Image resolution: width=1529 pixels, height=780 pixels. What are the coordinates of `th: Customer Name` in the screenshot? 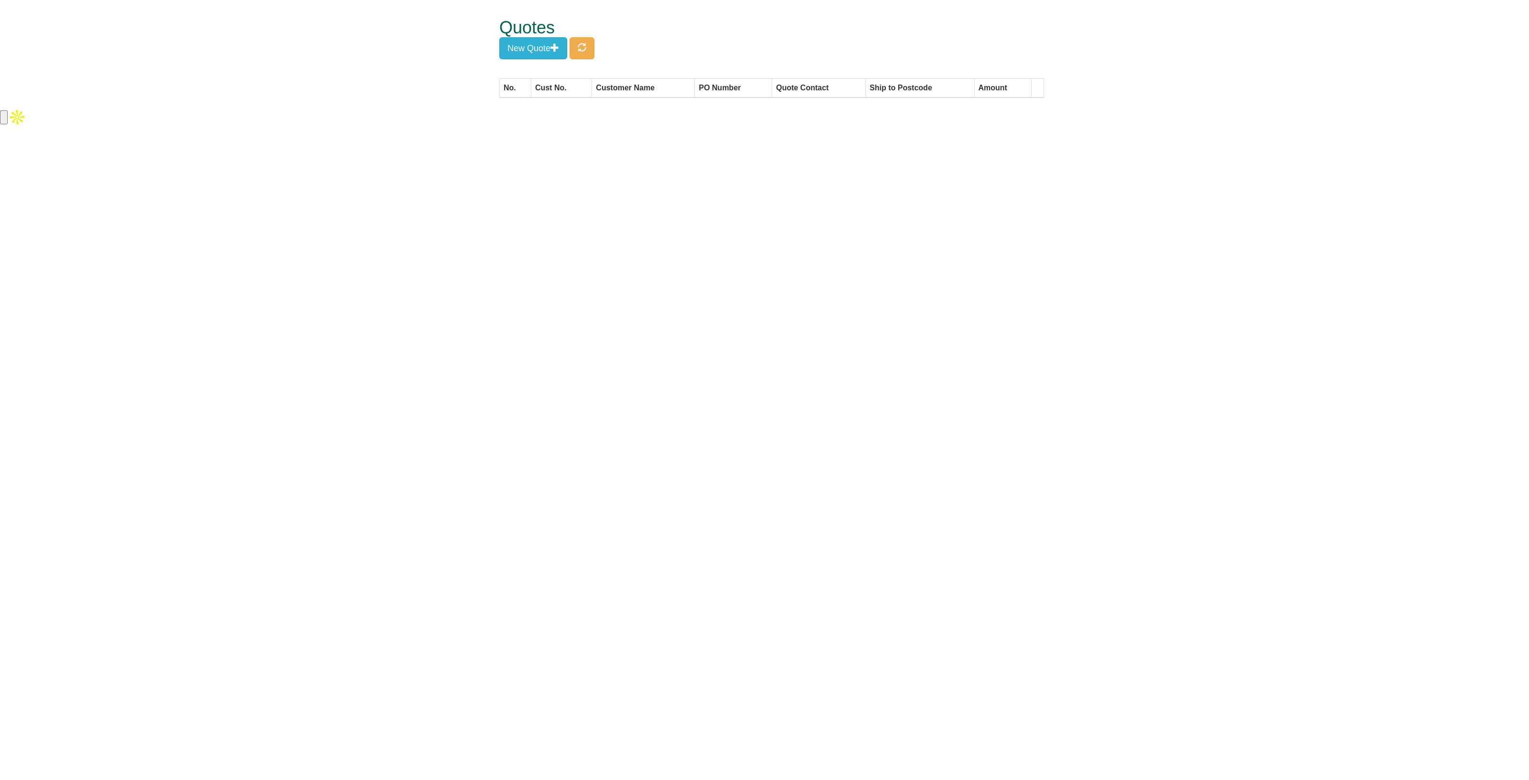 It's located at (643, 88).